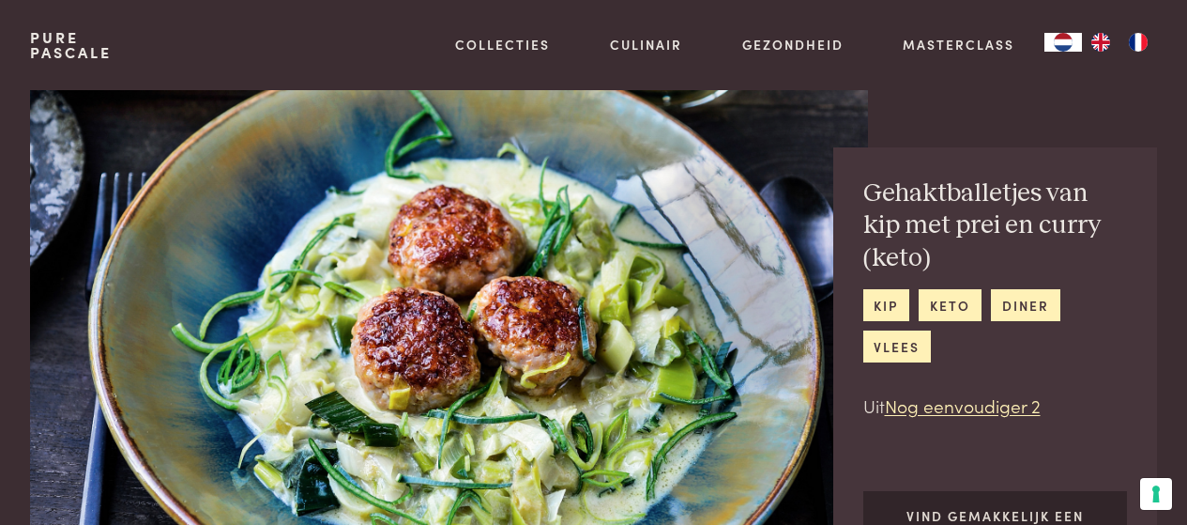 Image resolution: width=1187 pixels, height=525 pixels. I want to click on a: EN, so click(1101, 42).